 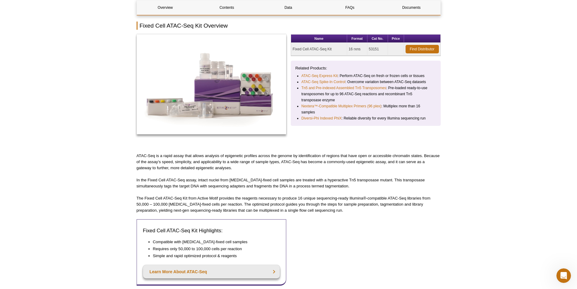 What do you see at coordinates (412, 8) in the screenshot?
I see `a: Documents` at bounding box center [412, 8].